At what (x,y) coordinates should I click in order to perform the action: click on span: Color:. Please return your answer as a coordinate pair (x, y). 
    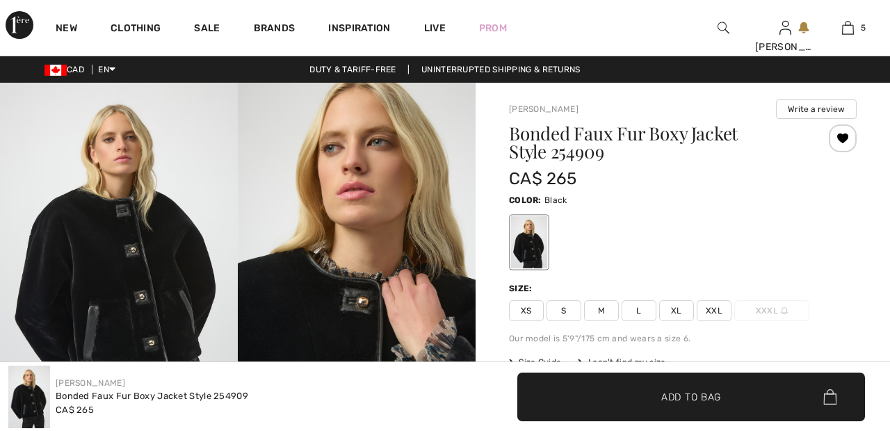
    Looking at the image, I should click on (525, 200).